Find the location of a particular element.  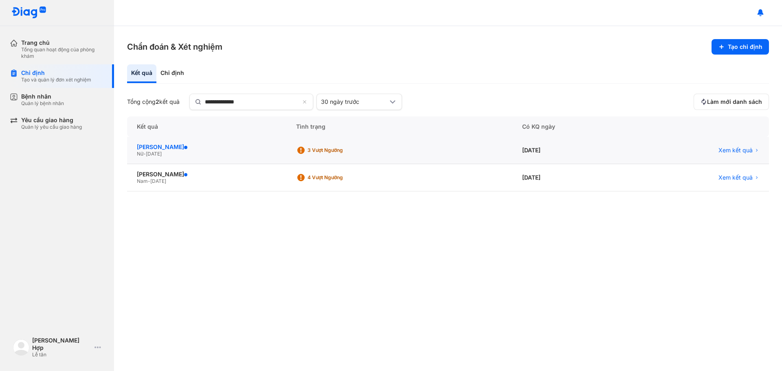

span: Nam is located at coordinates (142, 181).